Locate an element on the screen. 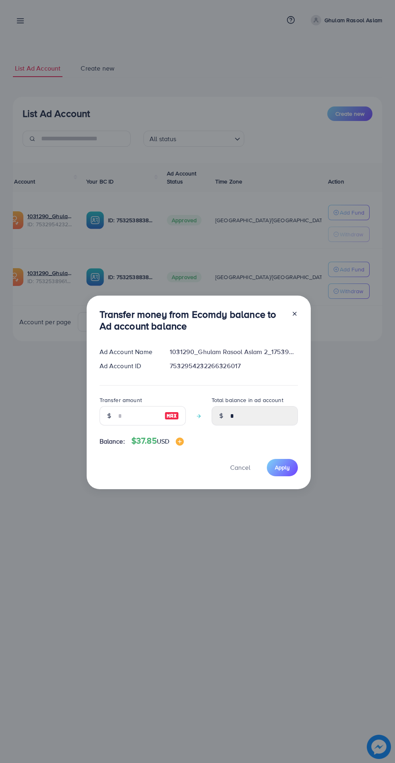  h4: $37.85 is located at coordinates (158, 441).